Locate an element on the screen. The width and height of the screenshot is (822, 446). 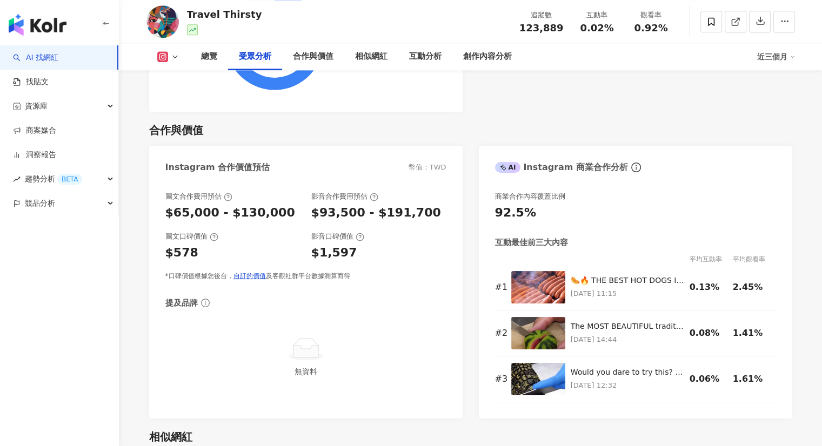
div: # 3 is located at coordinates (501, 379).